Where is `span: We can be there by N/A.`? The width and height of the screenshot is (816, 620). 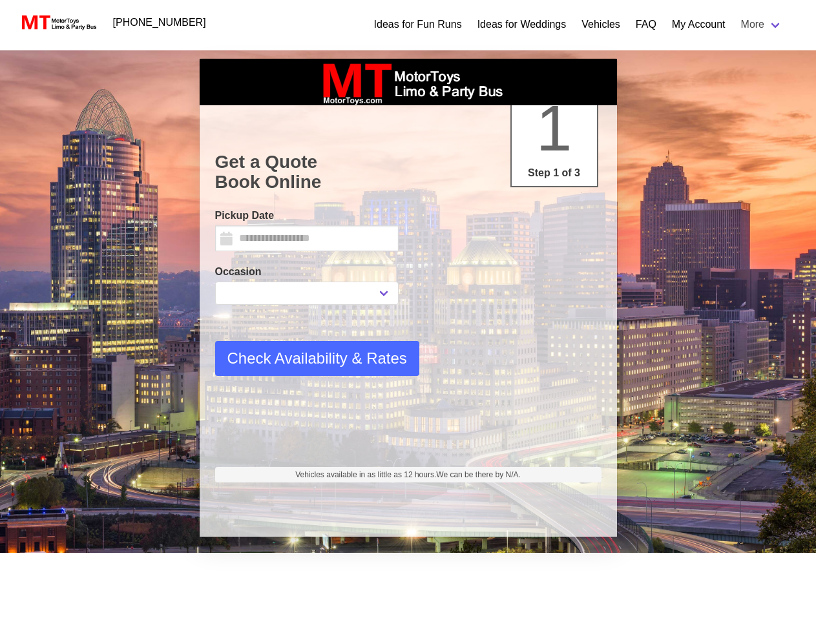
span: We can be there by N/A. is located at coordinates (478, 475).